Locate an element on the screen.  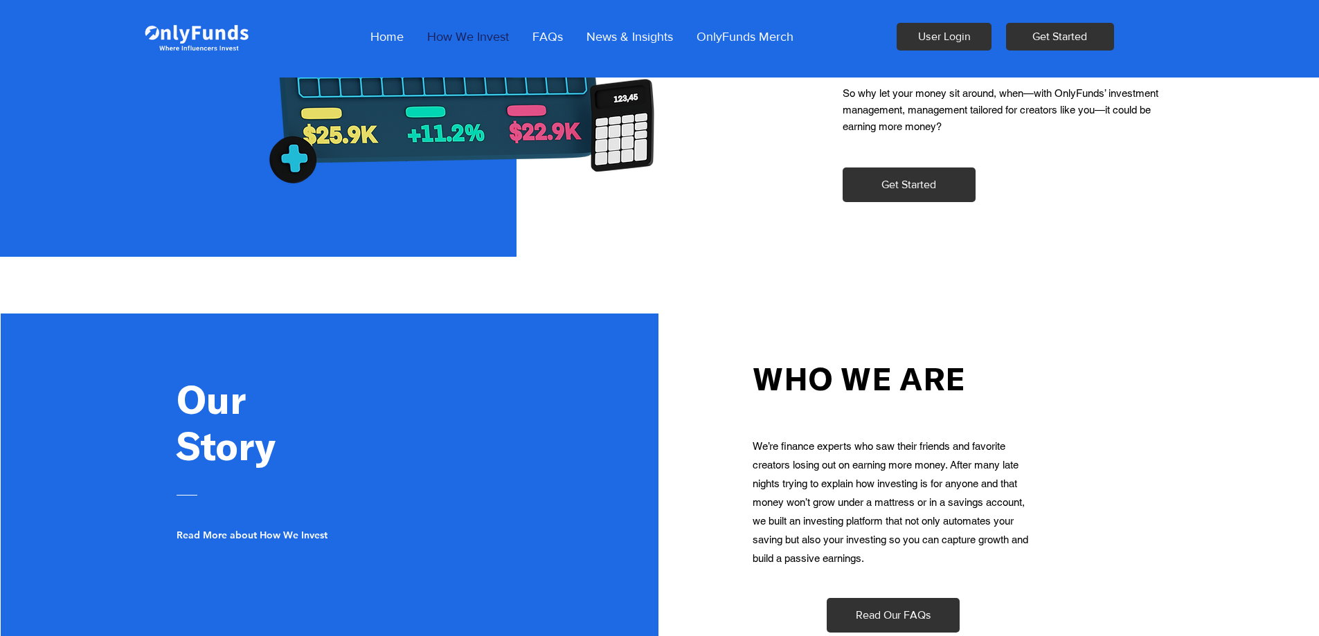
a: News & Insights is located at coordinates (630, 37).